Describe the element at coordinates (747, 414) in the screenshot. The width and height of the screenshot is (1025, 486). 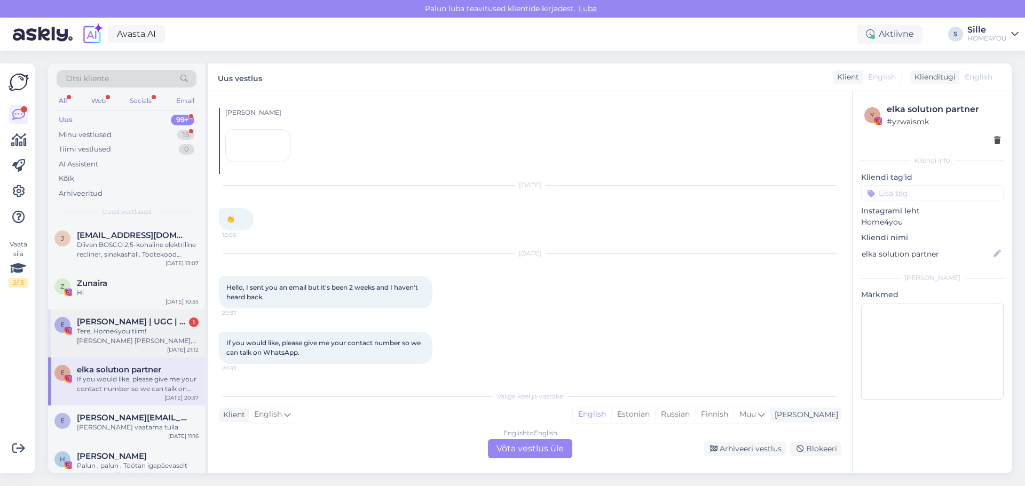
I see `span: Muu` at that location.